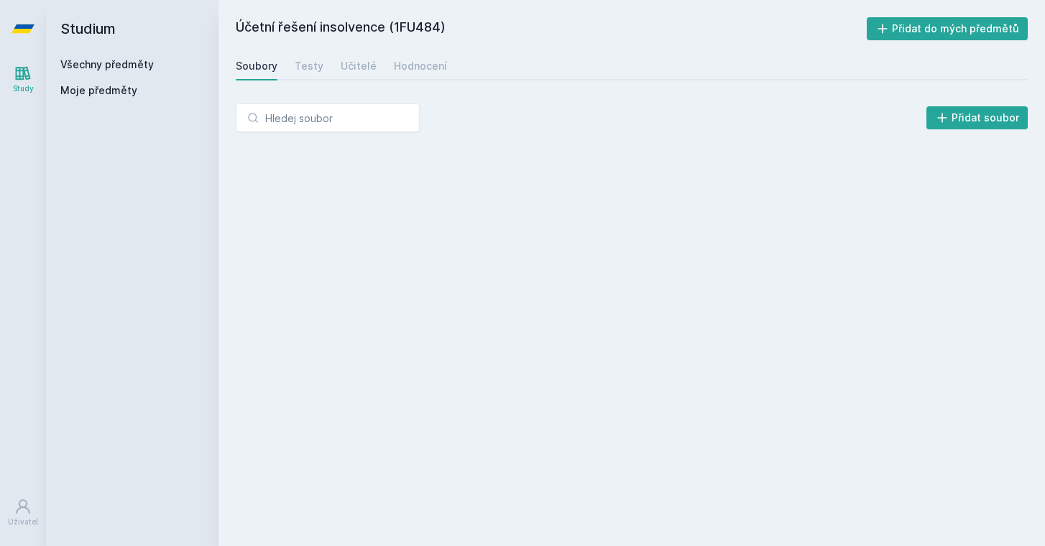 Image resolution: width=1045 pixels, height=546 pixels. Describe the element at coordinates (23, 88) in the screenshot. I see `div: Study` at that location.